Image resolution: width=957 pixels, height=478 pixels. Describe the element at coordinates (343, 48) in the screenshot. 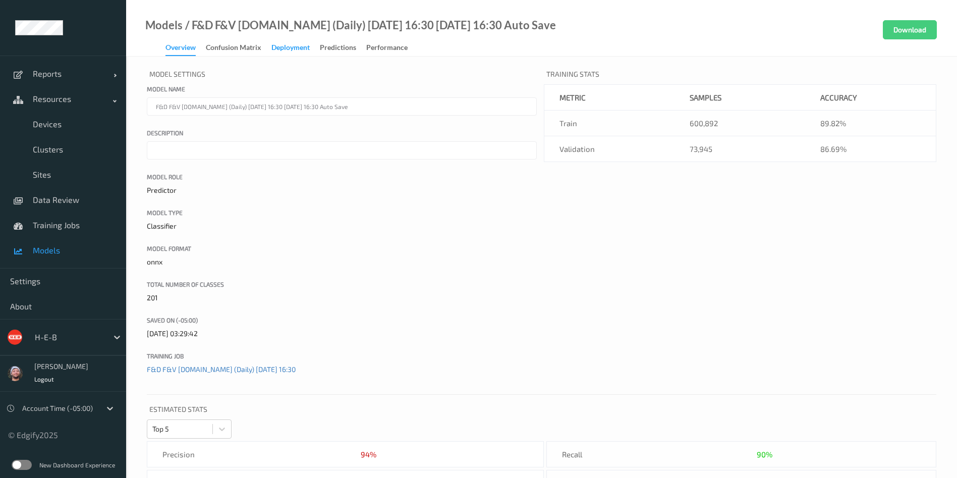

I see `a: Predictions` at that location.